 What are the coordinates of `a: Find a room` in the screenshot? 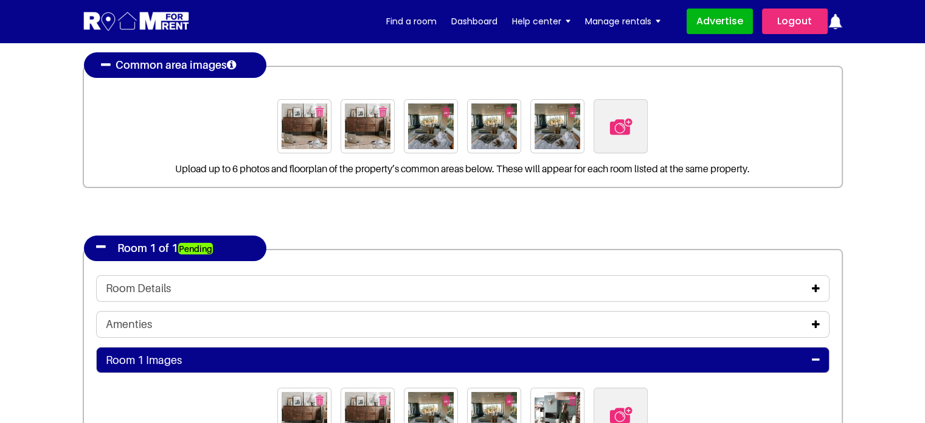 It's located at (411, 21).